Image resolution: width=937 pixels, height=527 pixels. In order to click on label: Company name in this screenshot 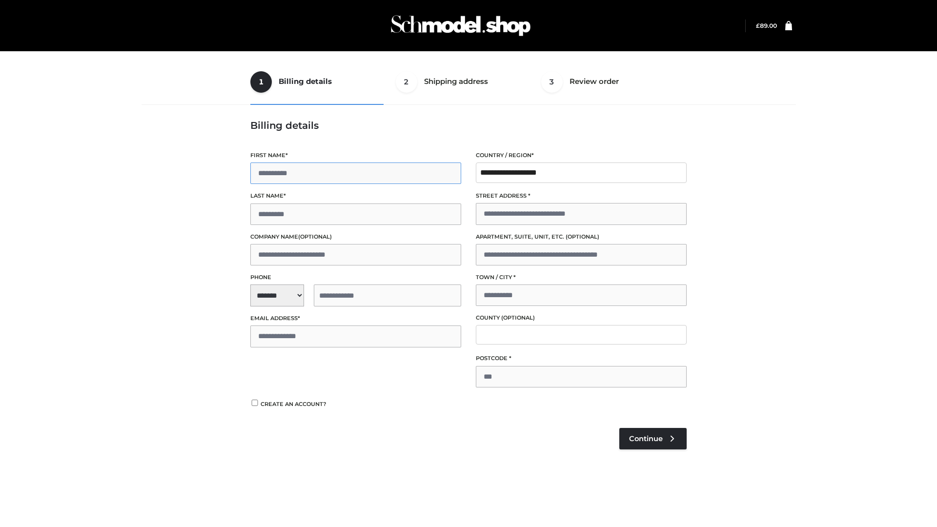, I will do `click(356, 237)`.